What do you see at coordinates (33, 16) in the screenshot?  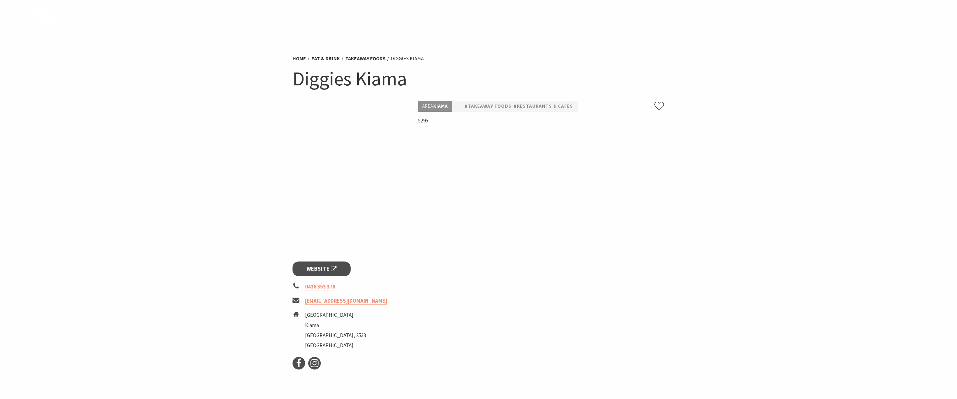 I see `img: Kiama Logo` at bounding box center [33, 16].